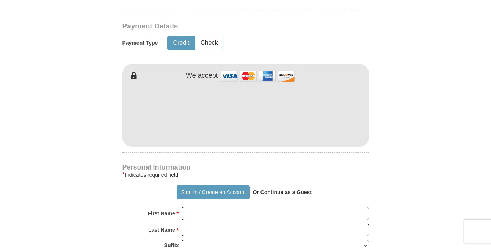 This screenshot has height=248, width=491. Describe the element at coordinates (161, 230) in the screenshot. I see `strong: Last Name` at that location.